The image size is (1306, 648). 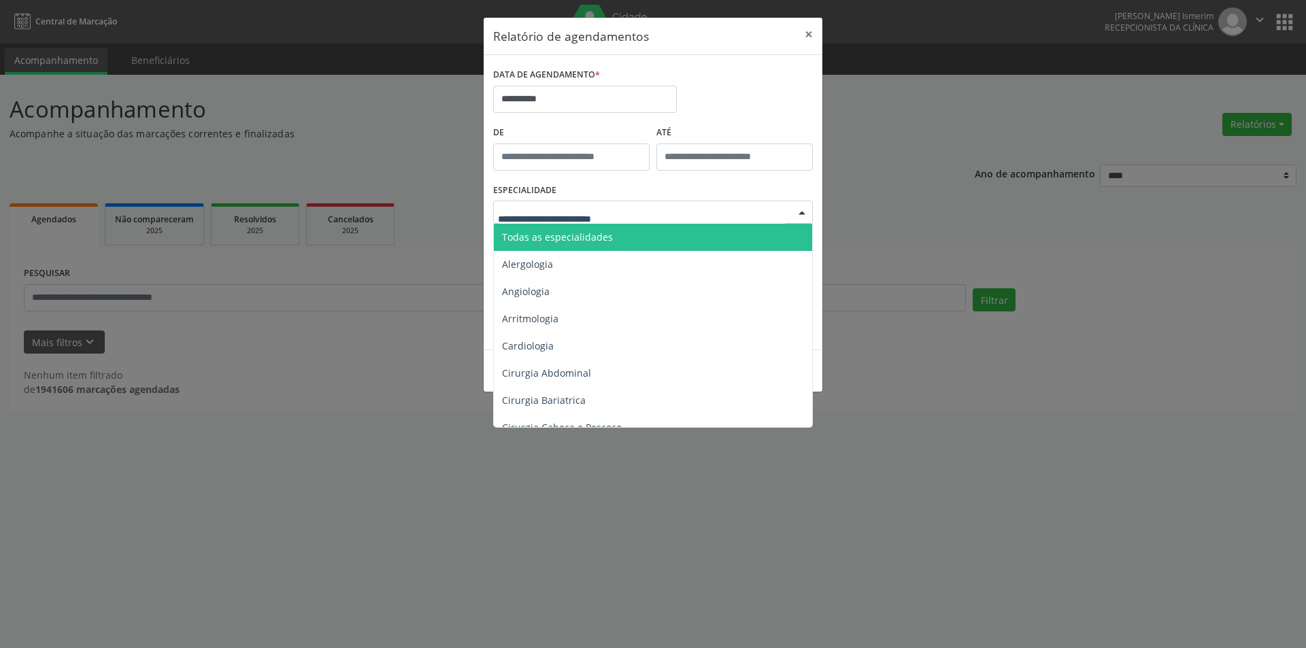 I want to click on span: Cirurgia Abdominal, so click(x=546, y=373).